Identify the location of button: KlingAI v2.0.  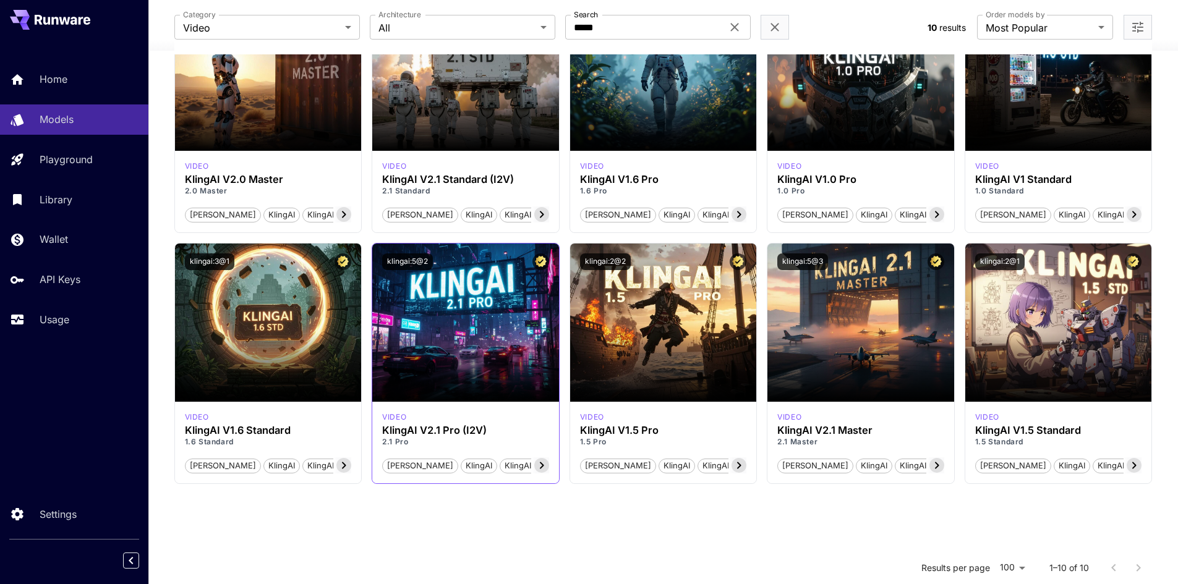
(923, 466).